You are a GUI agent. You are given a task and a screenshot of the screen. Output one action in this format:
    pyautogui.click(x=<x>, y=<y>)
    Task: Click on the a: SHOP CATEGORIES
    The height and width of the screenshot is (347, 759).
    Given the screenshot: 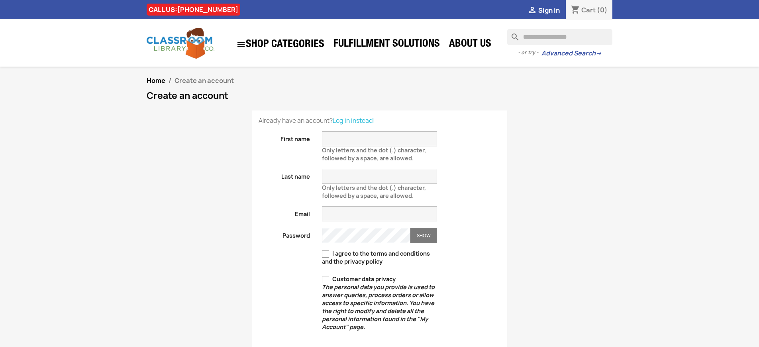 What is the action you would take?
    pyautogui.click(x=280, y=44)
    